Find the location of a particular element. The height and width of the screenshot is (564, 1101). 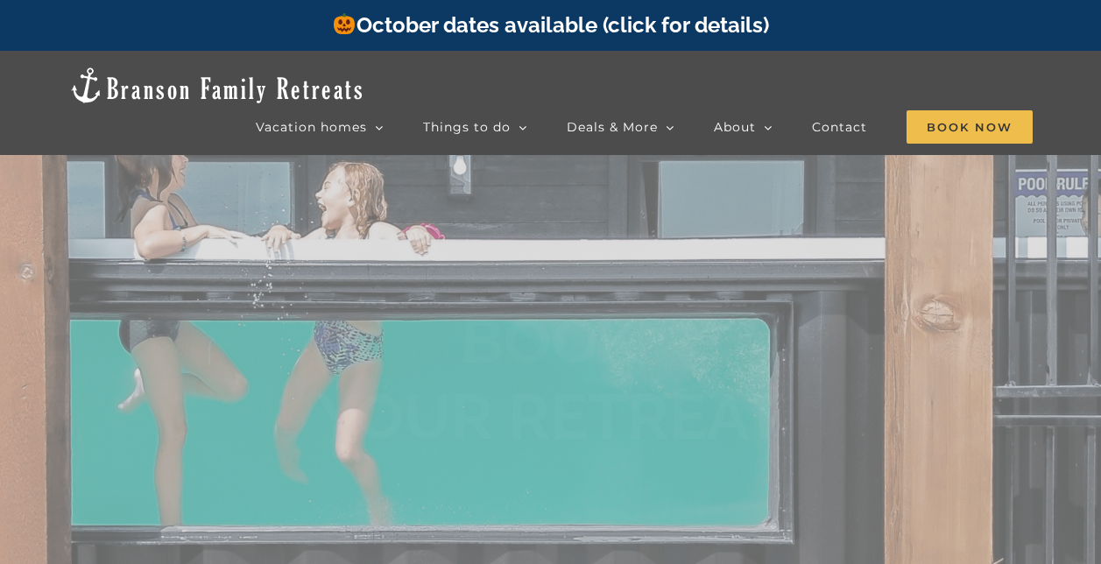

span: Vacation homes is located at coordinates (311, 127).